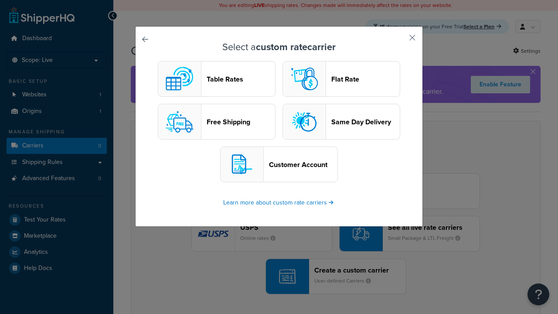  I want to click on img: sameday logo, so click(304, 122).